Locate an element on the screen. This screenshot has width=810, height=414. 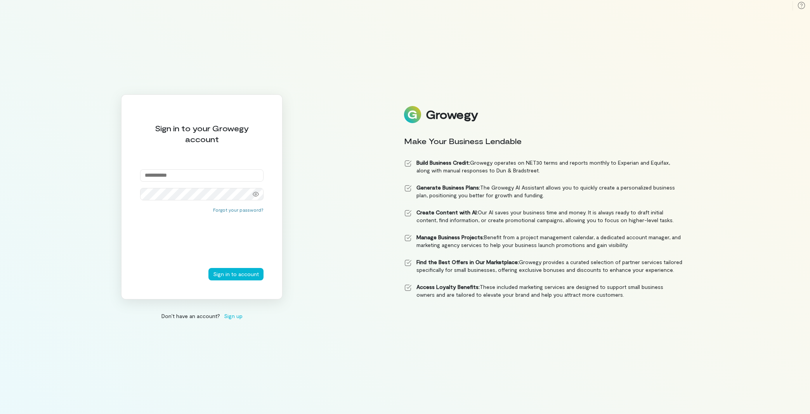
strong: Generate Business Plans: is located at coordinates (448, 187).